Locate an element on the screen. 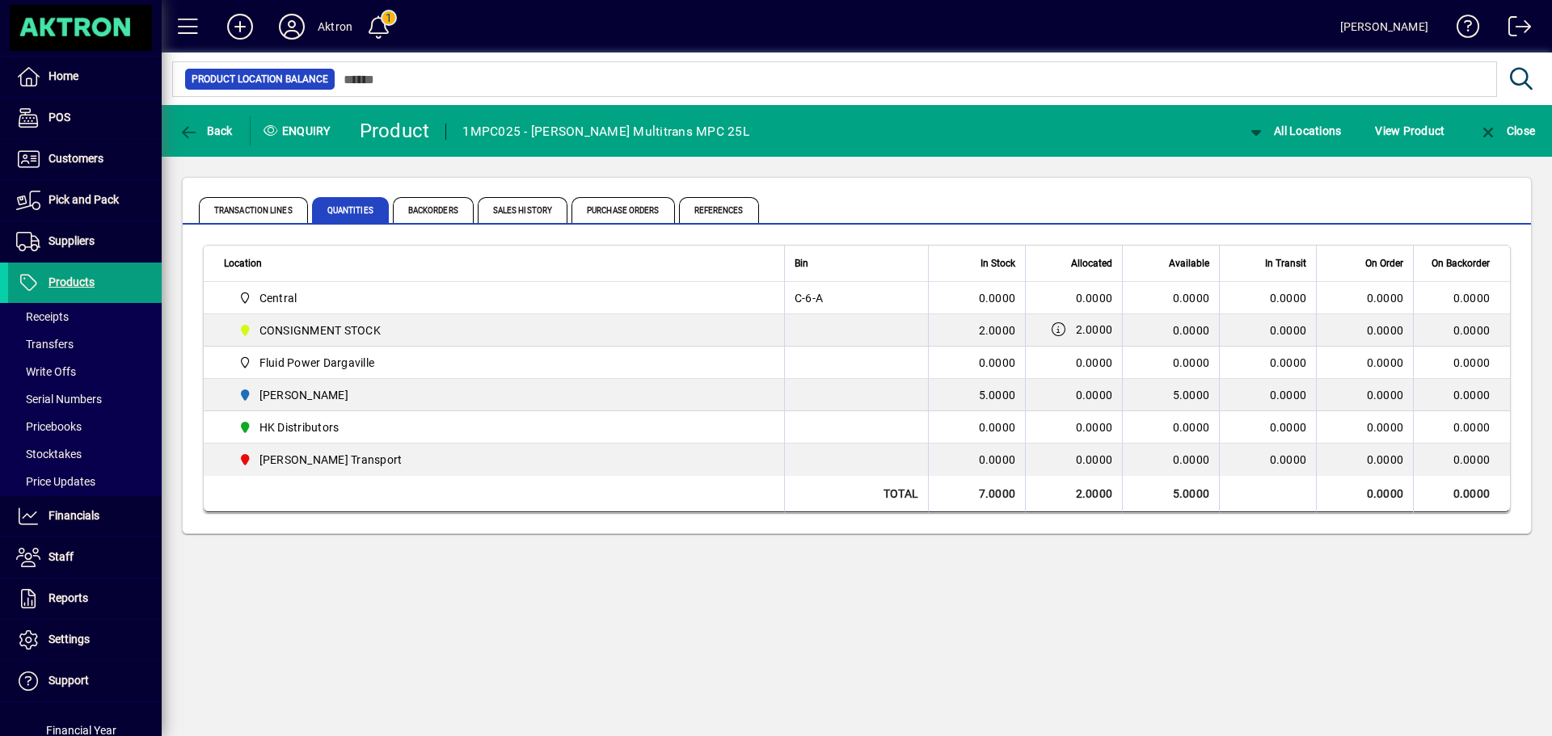  a: Transfers is located at coordinates (85, 344).